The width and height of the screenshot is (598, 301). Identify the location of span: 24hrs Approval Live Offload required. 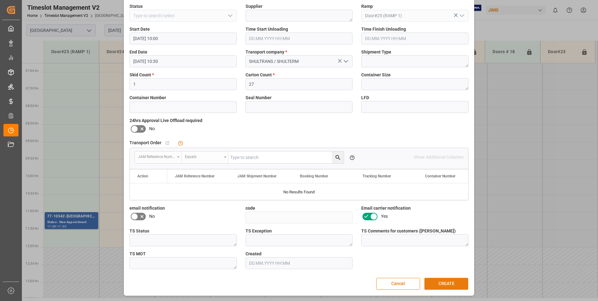
(166, 120).